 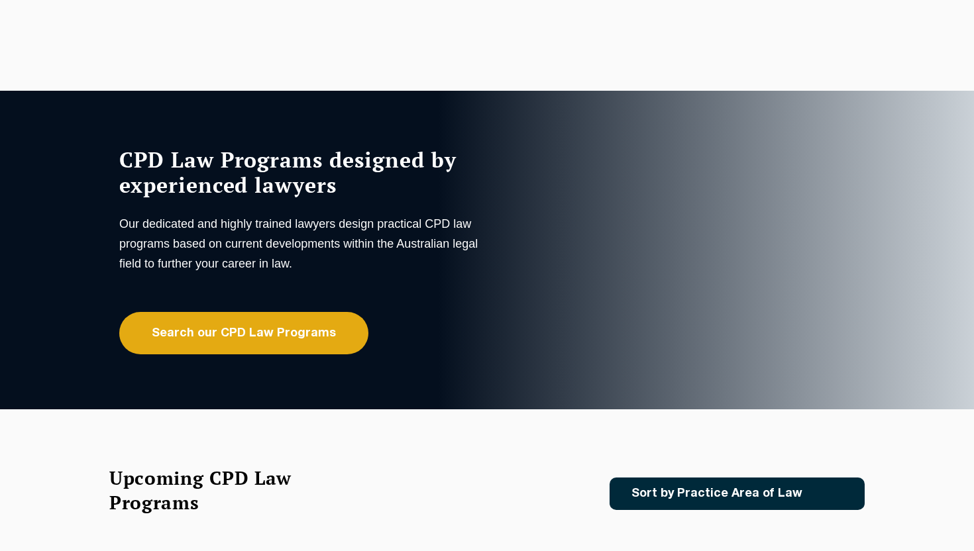 What do you see at coordinates (244, 333) in the screenshot?
I see `a: Search our CPD Law Programs` at bounding box center [244, 333].